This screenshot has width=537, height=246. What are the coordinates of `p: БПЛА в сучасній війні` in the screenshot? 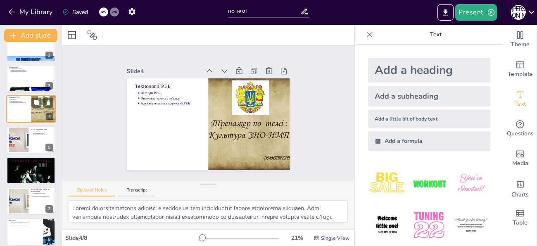 It's located at (42, 129).